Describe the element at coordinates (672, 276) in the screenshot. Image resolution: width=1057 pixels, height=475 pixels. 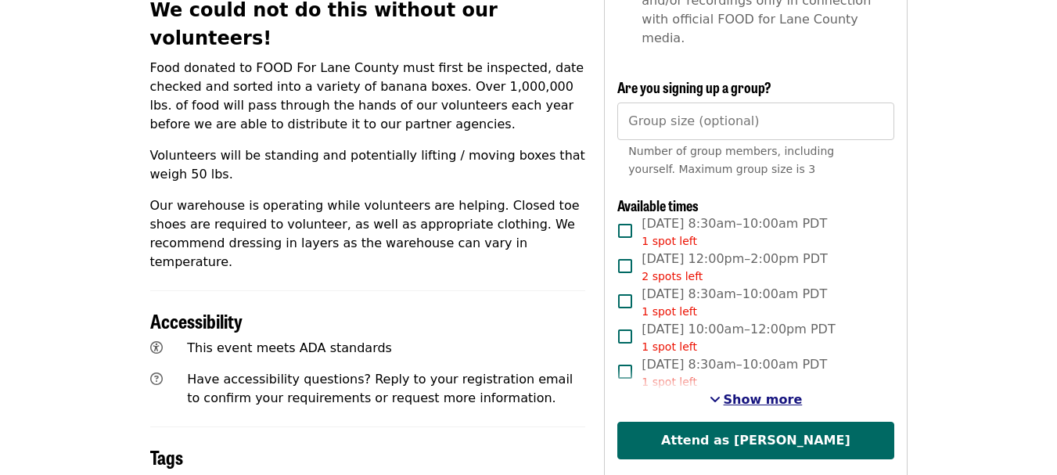
I see `span: 2 spots left` at that location.